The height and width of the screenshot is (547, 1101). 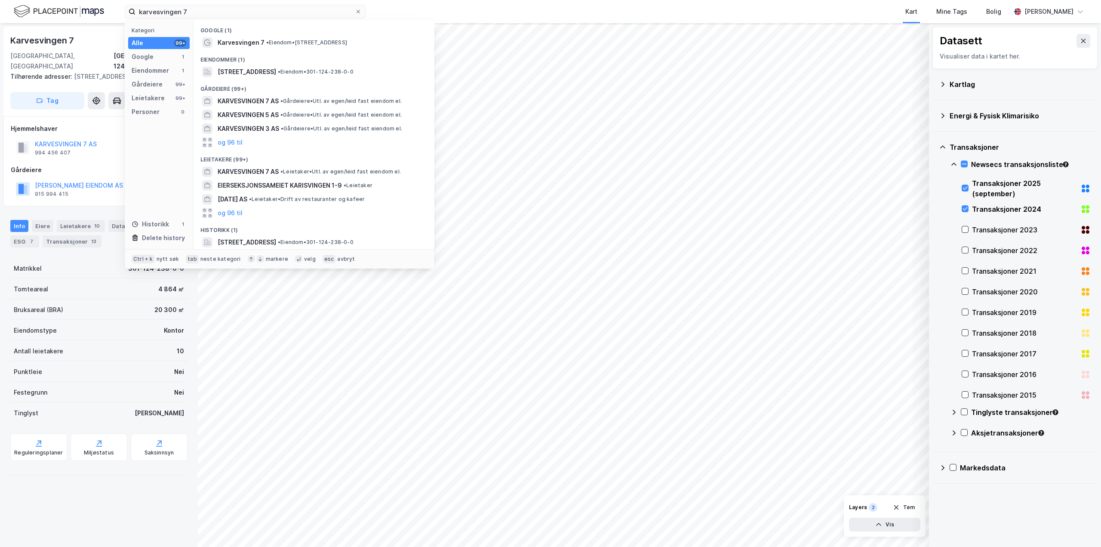 What do you see at coordinates (99, 129) in the screenshot?
I see `div: Hjemmelshaver` at bounding box center [99, 129].